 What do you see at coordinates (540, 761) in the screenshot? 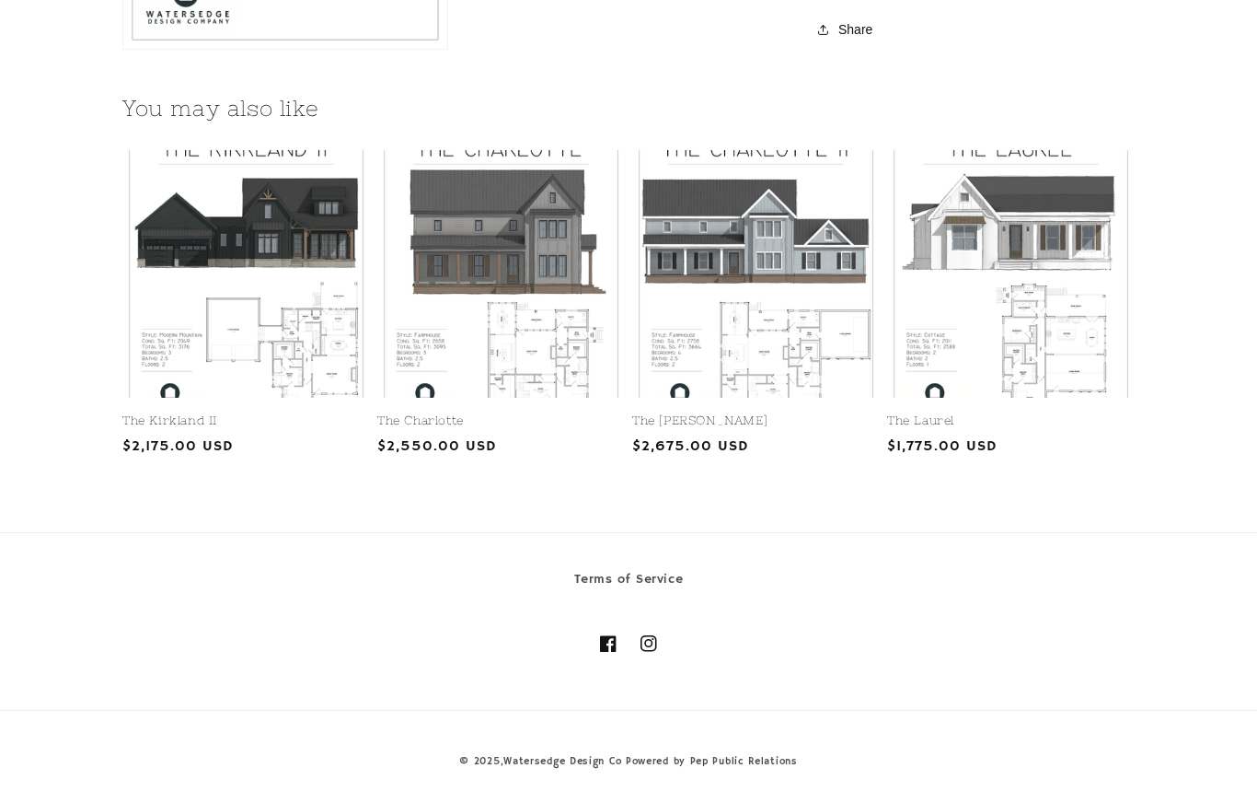
I see `small: © 2025,` at bounding box center [540, 761].